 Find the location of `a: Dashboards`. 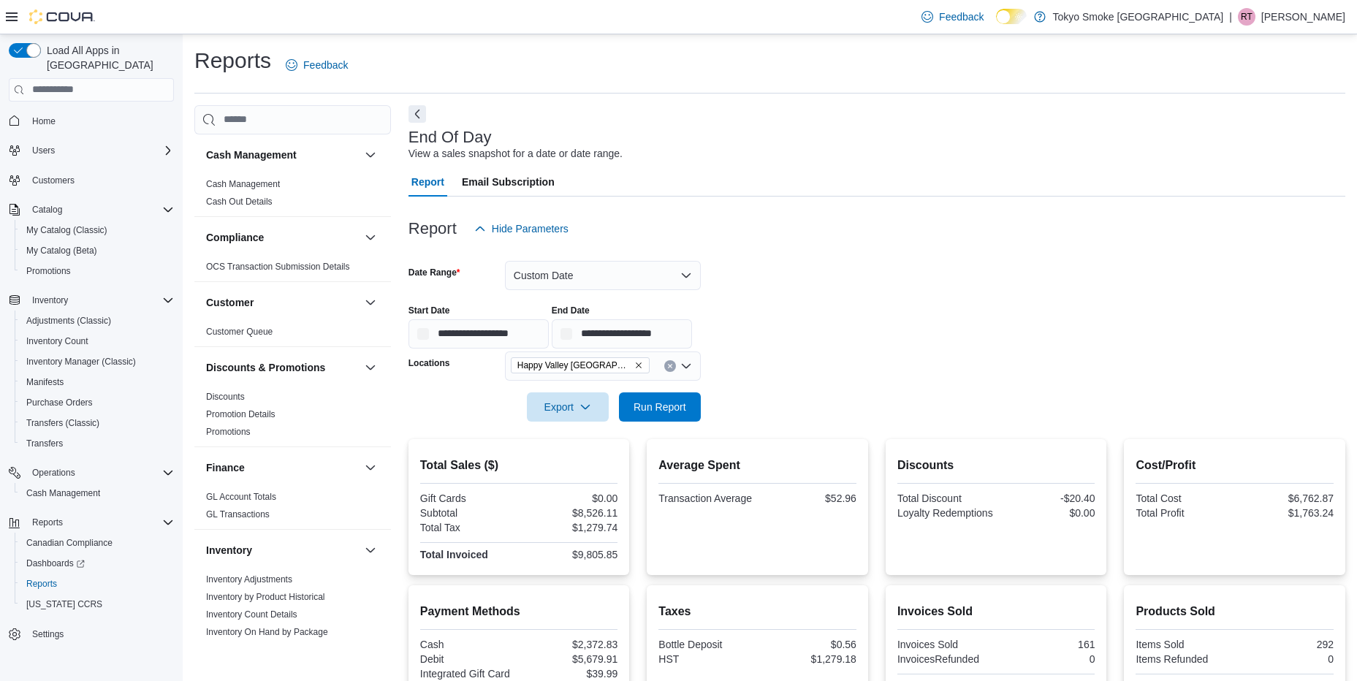

a: Dashboards is located at coordinates (56, 563).